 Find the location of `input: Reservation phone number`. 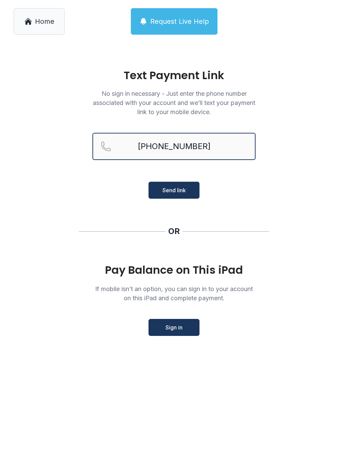

input: Reservation phone number is located at coordinates (174, 147).